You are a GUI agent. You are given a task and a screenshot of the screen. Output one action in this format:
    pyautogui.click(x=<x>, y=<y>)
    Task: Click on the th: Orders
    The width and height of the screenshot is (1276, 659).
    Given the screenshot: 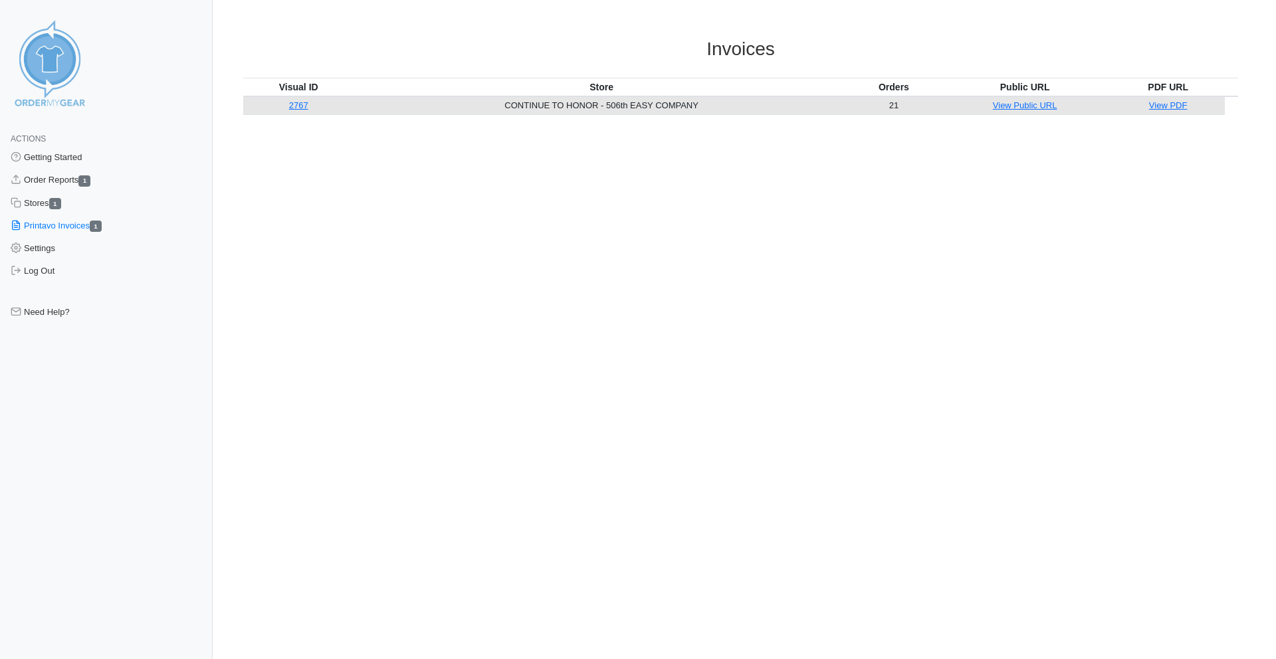 What is the action you would take?
    pyautogui.click(x=894, y=87)
    